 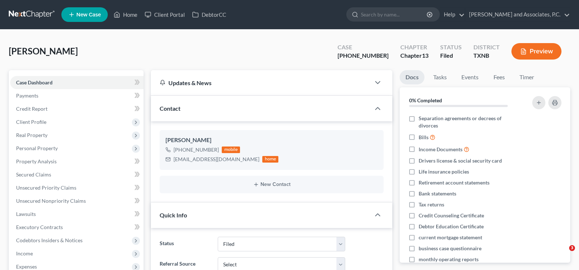 I want to click on div: Updates & News, so click(x=260, y=83).